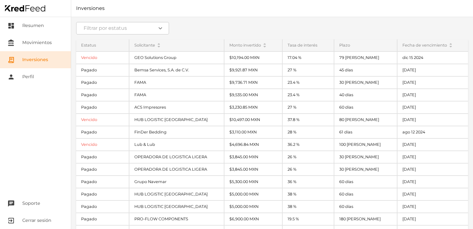  What do you see at coordinates (366, 70) in the screenshot?
I see `div: 45 días` at bounding box center [366, 70].